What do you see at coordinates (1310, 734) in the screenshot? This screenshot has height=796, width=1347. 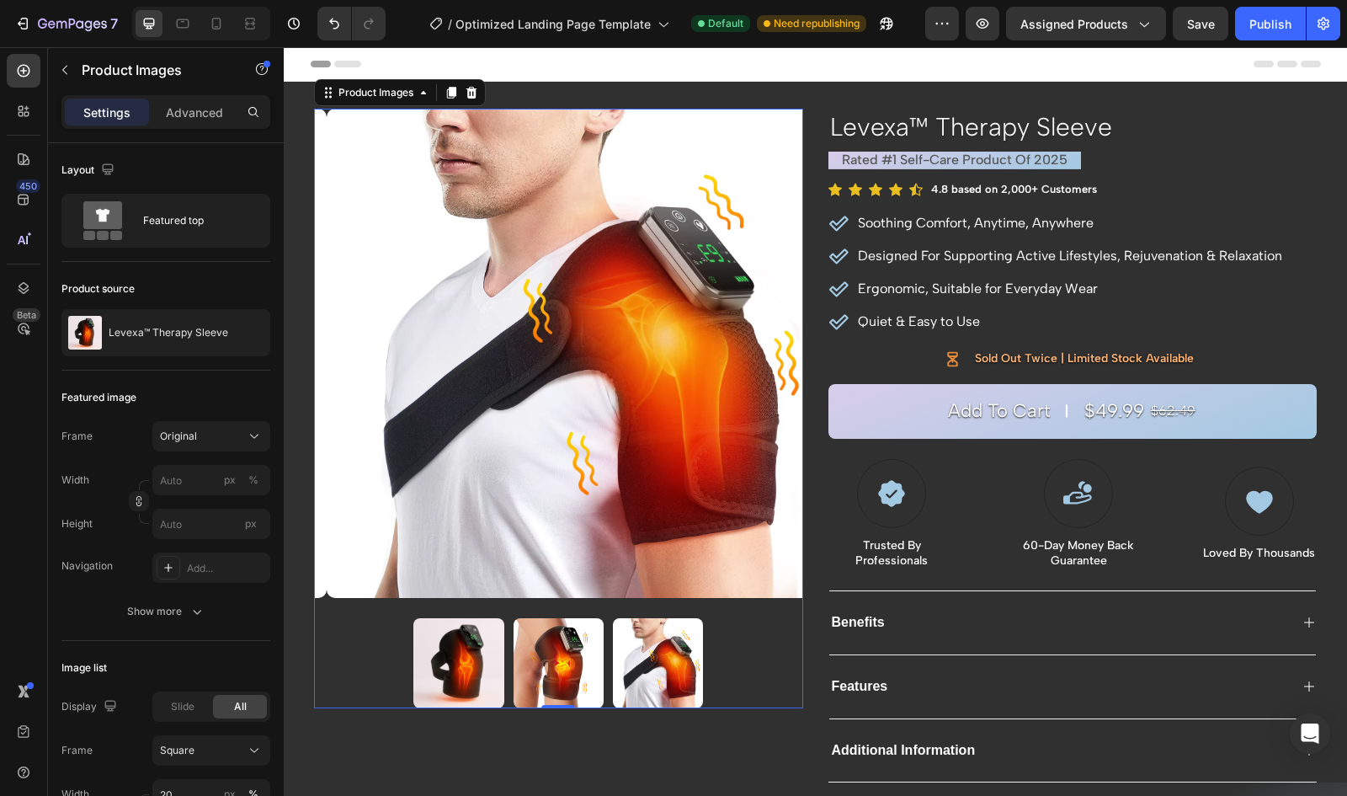 I see `div: Open Intercom Messenger` at bounding box center [1310, 734].